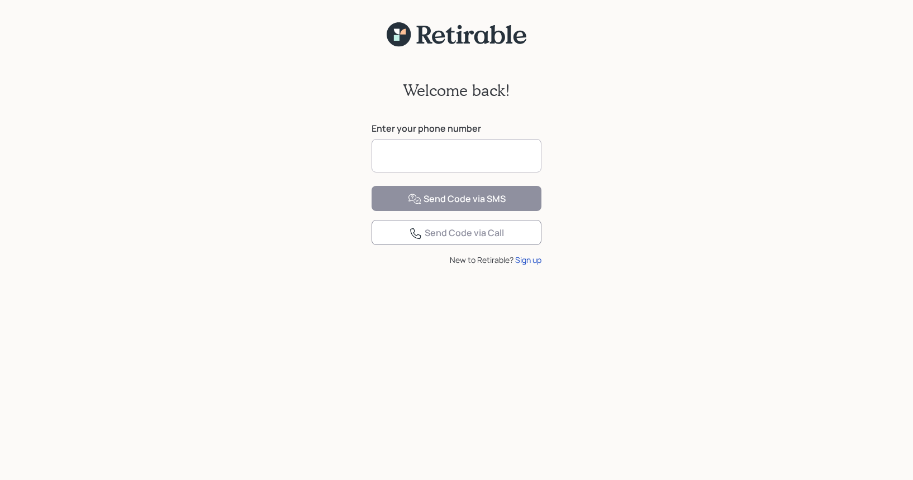 The image size is (913, 480). I want to click on div: Send Code via Call, so click(456, 233).